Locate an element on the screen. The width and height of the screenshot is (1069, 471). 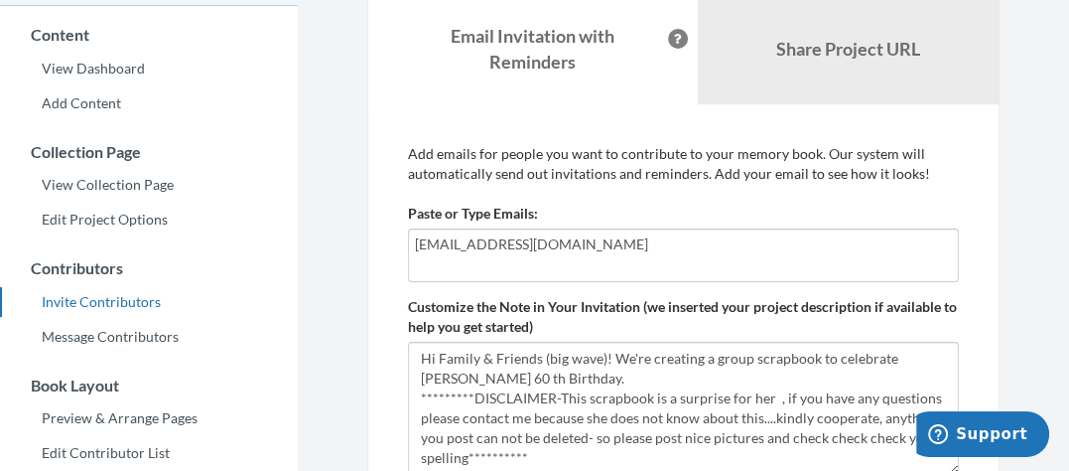
input: Add contributor email(s) here... is located at coordinates (683, 244).